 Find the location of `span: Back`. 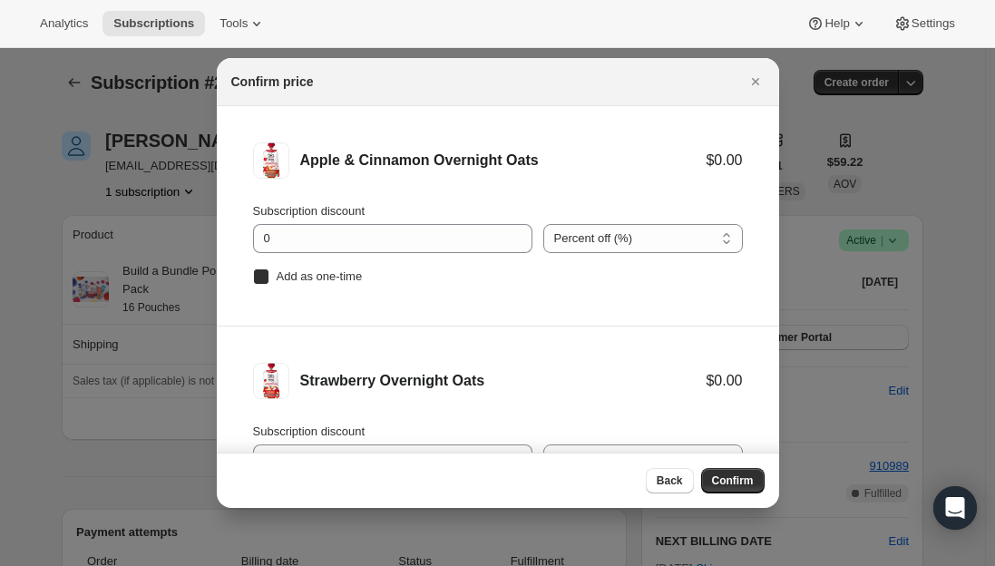

span: Back is located at coordinates (670, 481).